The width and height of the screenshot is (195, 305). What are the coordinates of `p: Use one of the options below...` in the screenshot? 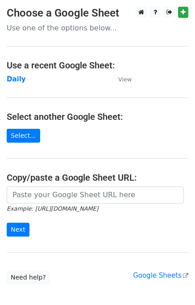 It's located at (97, 28).